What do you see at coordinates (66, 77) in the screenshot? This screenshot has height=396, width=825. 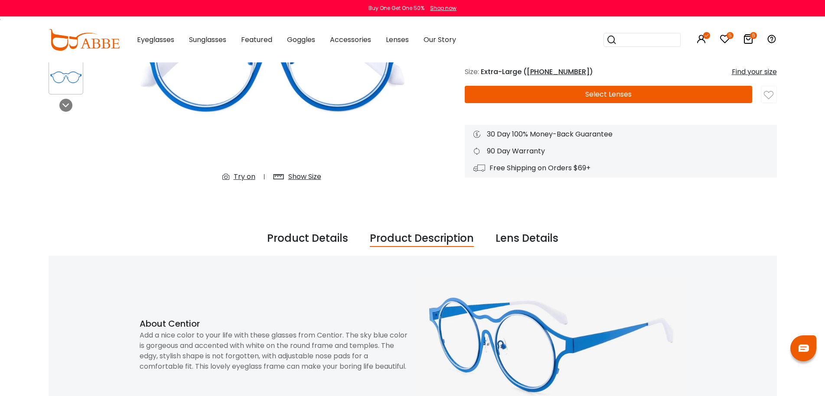 I see `img: Centior Blue Metal Eyeglasses , NosePads Frames from ABBE Glasses` at bounding box center [66, 77].